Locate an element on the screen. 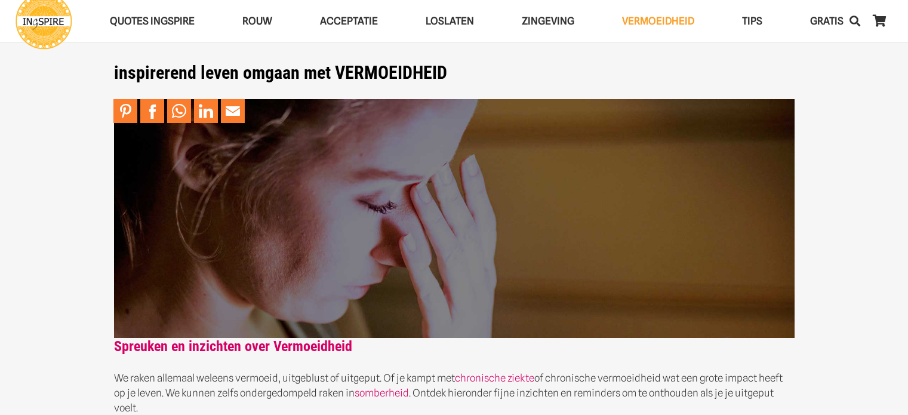 The image size is (908, 415). img: Vermoeidheid herkenbaar? - Bekijk de mooiste spreuken over vermoeidheid van ingspire.nl is located at coordinates (454, 219).